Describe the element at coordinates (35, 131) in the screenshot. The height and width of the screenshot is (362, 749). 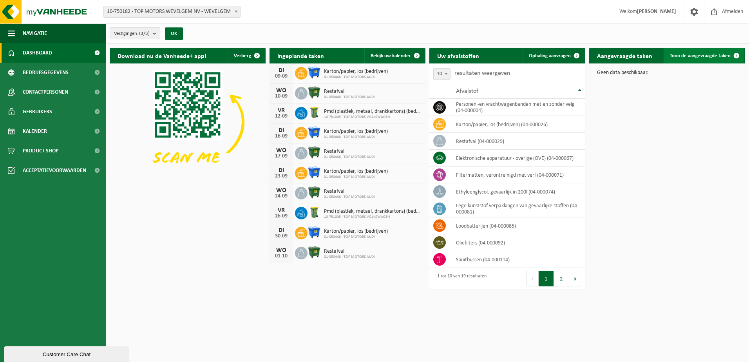
I see `span: Kalender` at that location.